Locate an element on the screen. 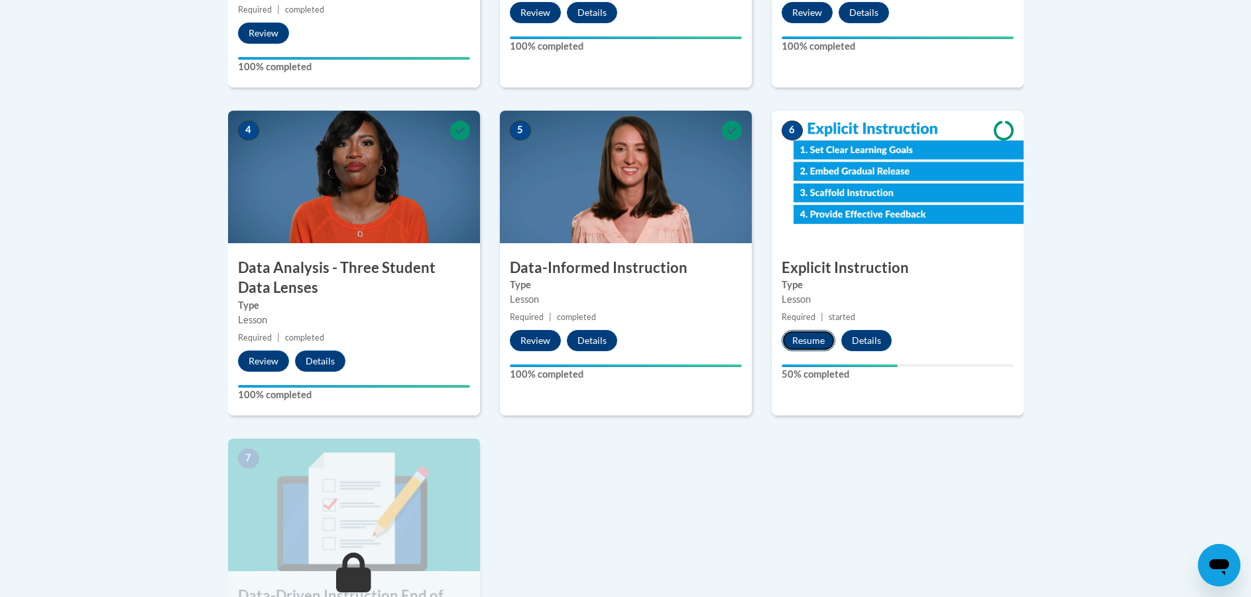  button: Resume is located at coordinates (808, 341).